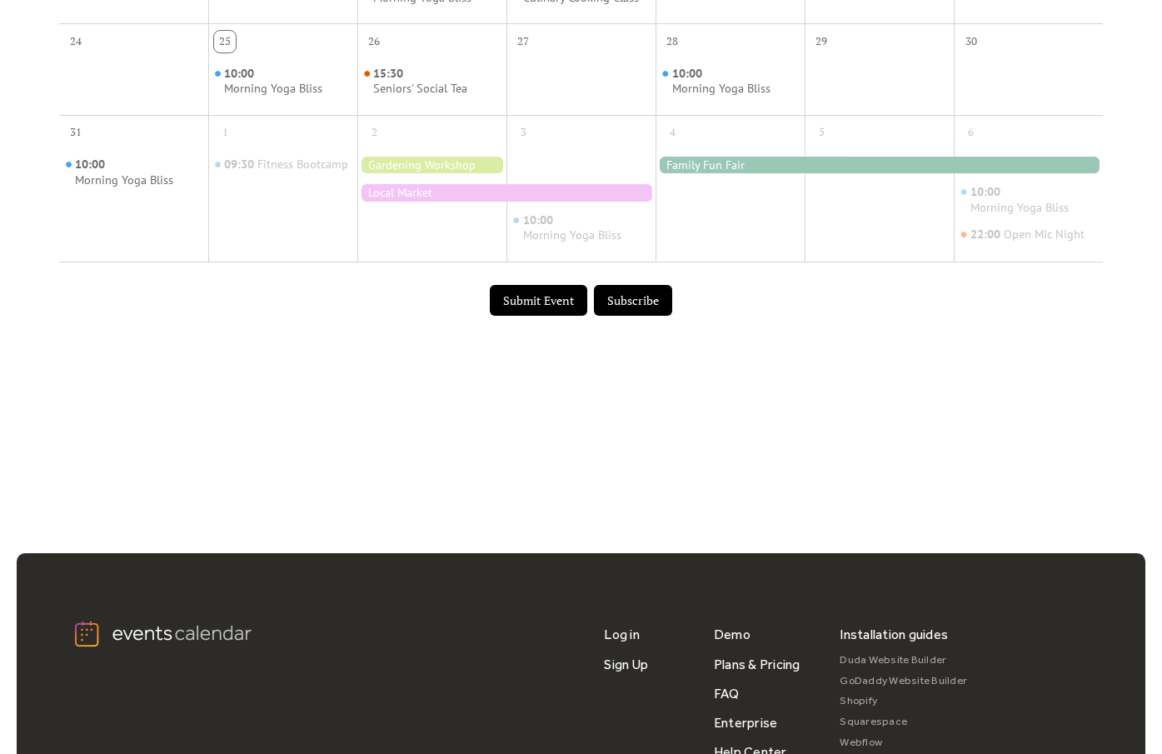 The width and height of the screenshot is (1162, 754). Describe the element at coordinates (757, 664) in the screenshot. I see `a: Plans & Pricing` at that location.